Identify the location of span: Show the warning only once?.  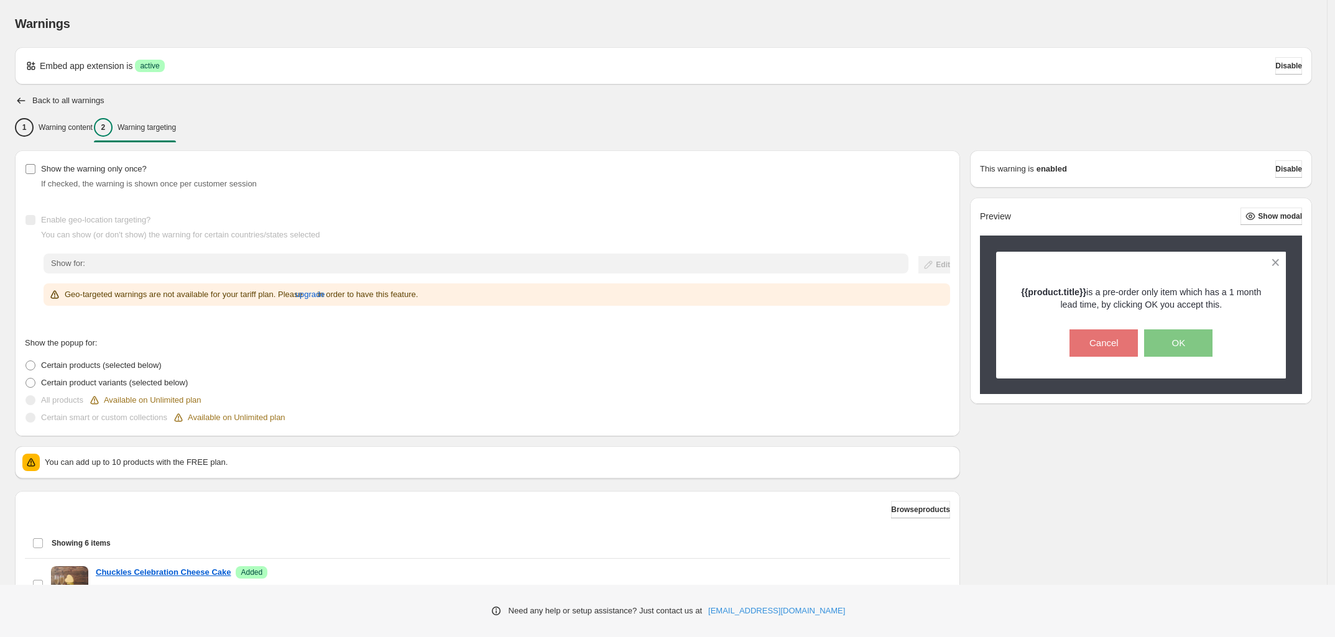
(94, 169).